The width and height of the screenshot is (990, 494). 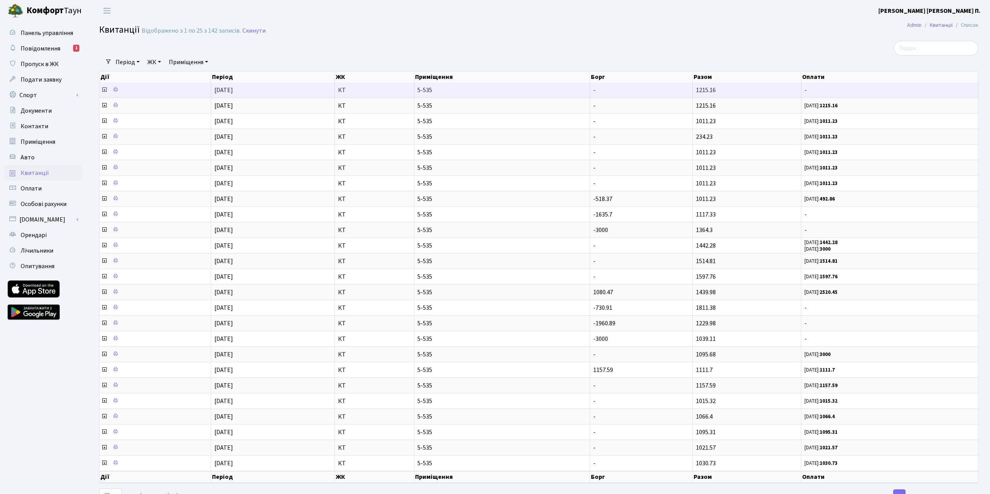 I want to click on b: 1157.59, so click(x=828, y=386).